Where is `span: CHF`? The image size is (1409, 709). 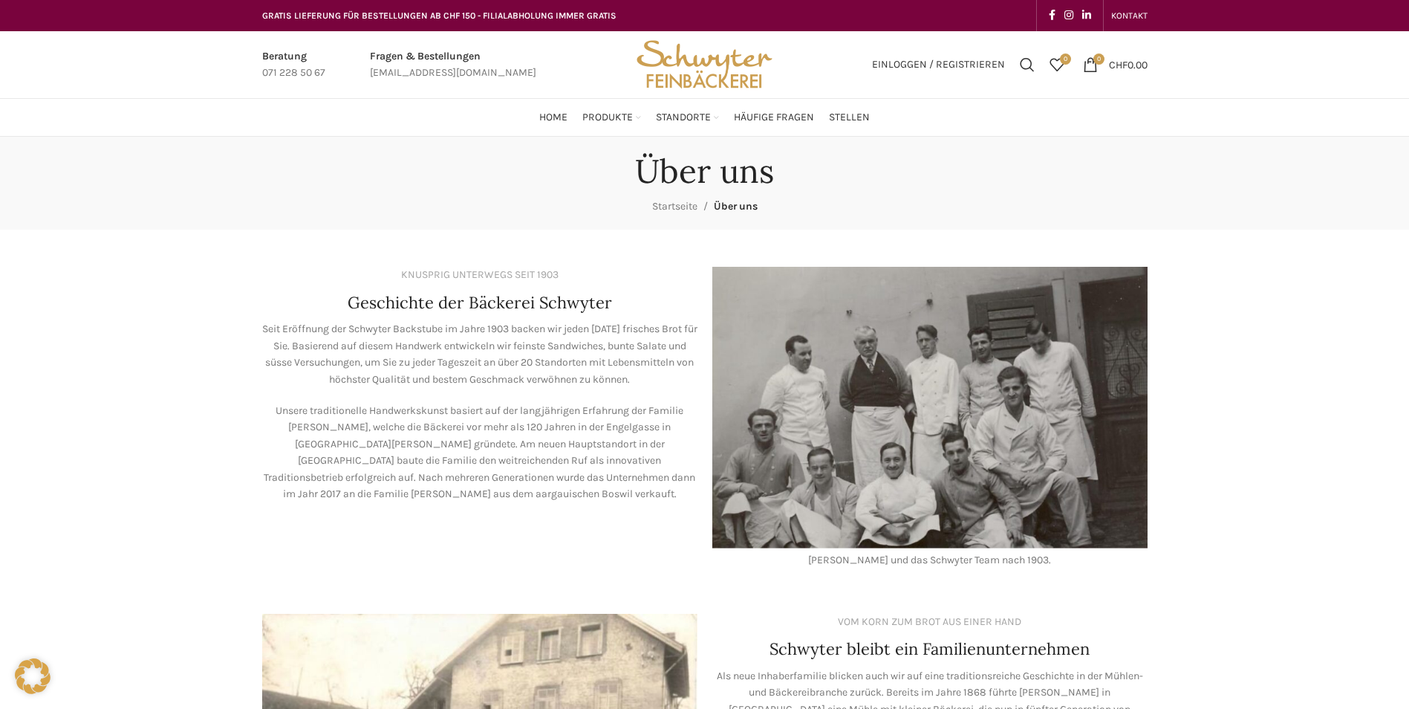 span: CHF is located at coordinates (1118, 64).